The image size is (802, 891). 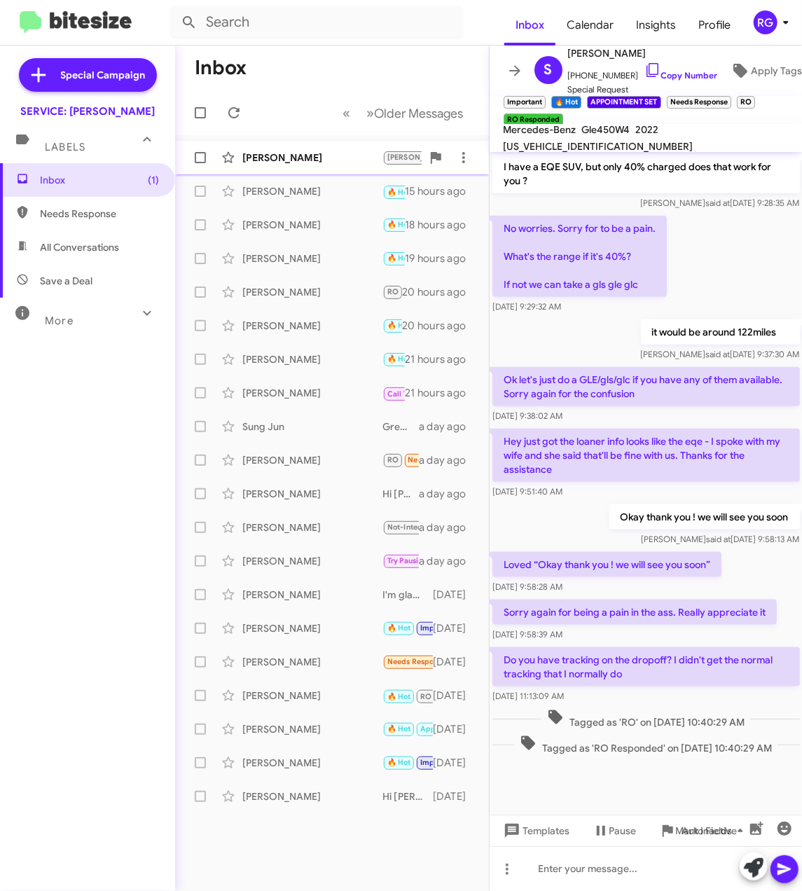 What do you see at coordinates (414, 527) in the screenshot?
I see `span: Not-Interested` at bounding box center [414, 527].